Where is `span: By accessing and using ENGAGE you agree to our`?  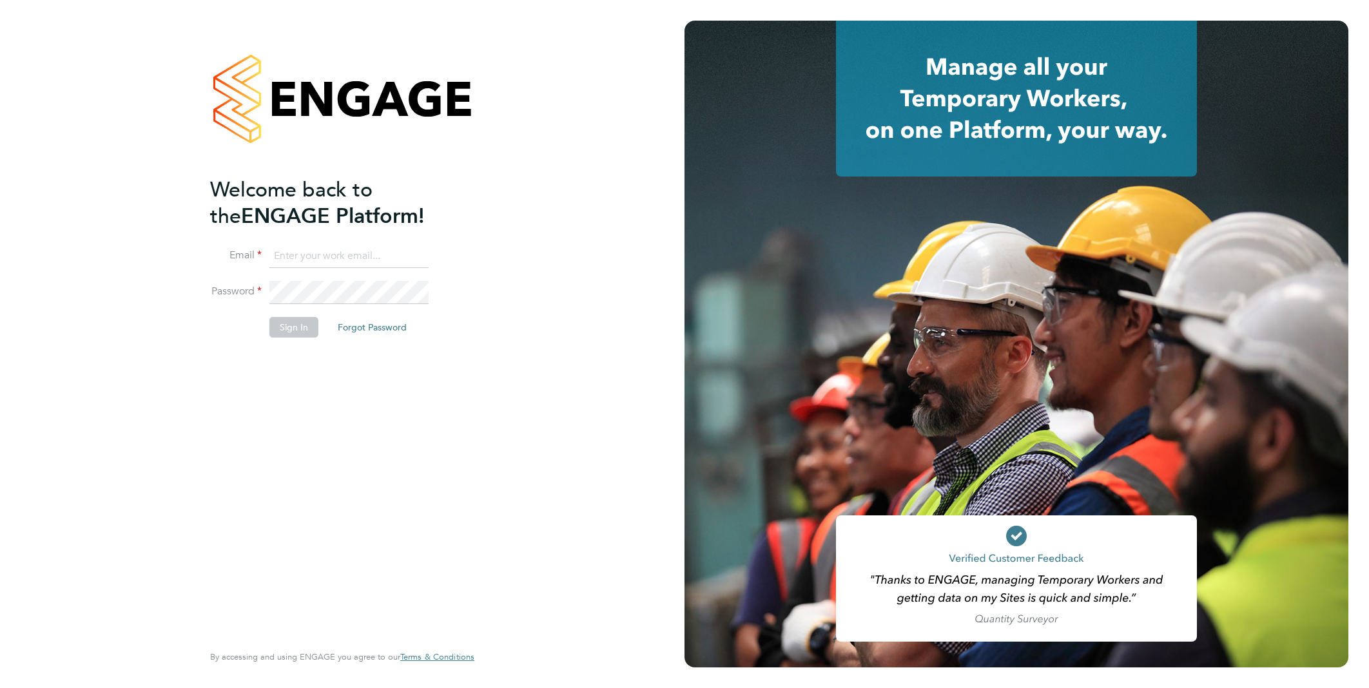 span: By accessing and using ENGAGE you agree to our is located at coordinates (342, 657).